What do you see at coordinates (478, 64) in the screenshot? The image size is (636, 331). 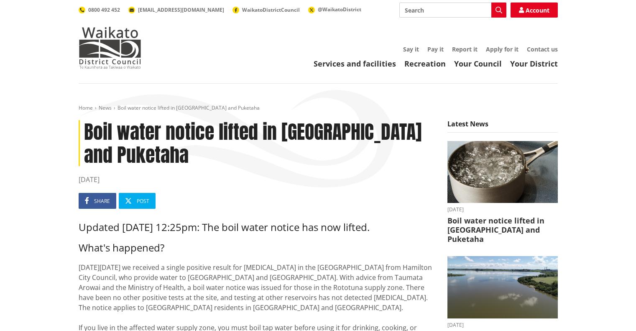 I see `a: Your Council` at bounding box center [478, 64].